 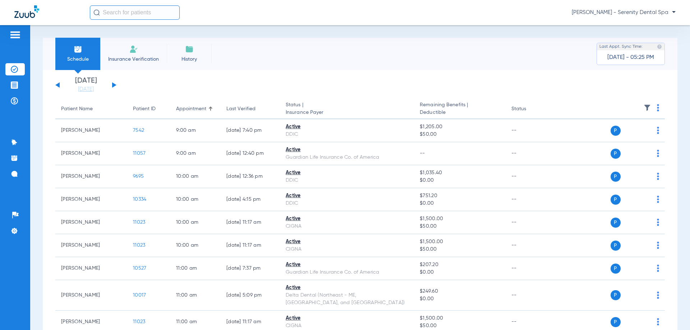 I want to click on span: $1,205.00, so click(x=459, y=127).